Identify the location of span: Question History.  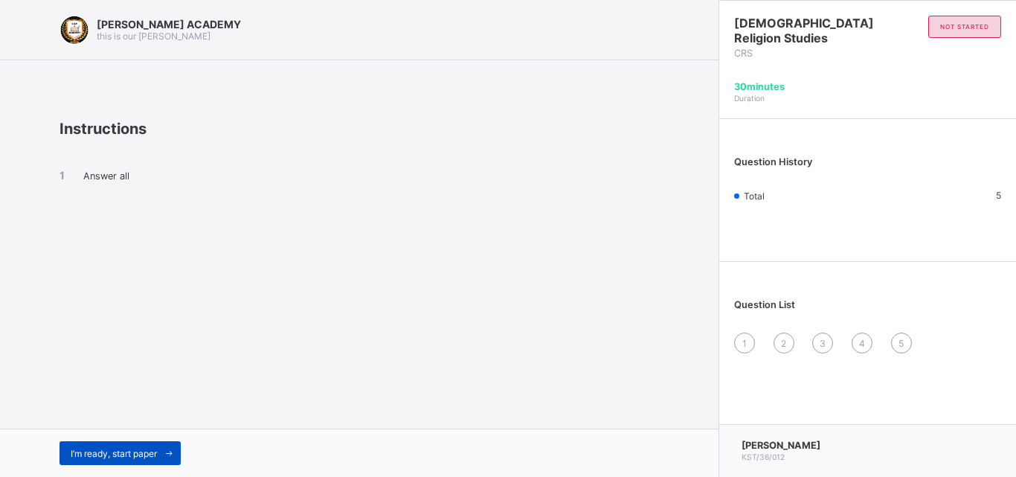
(773, 161).